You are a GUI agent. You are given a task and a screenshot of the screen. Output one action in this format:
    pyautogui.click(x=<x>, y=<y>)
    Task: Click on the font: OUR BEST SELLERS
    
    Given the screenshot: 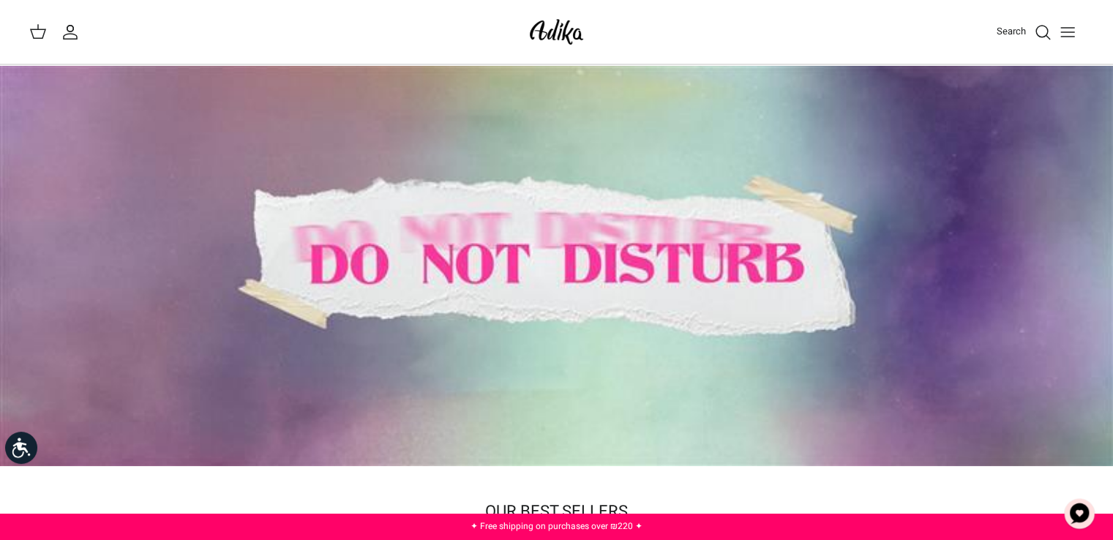 What is the action you would take?
    pyautogui.click(x=556, y=511)
    